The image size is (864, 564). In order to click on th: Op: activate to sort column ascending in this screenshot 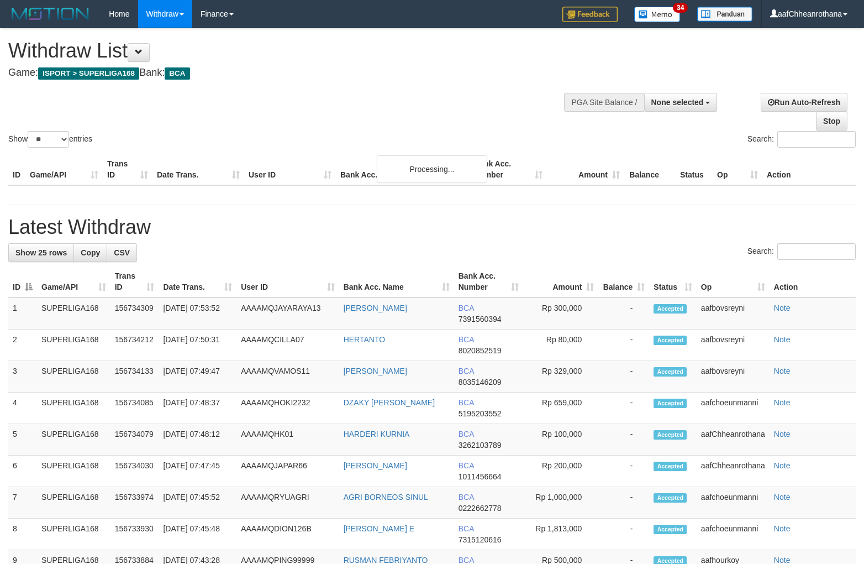, I will do `click(733, 281)`.